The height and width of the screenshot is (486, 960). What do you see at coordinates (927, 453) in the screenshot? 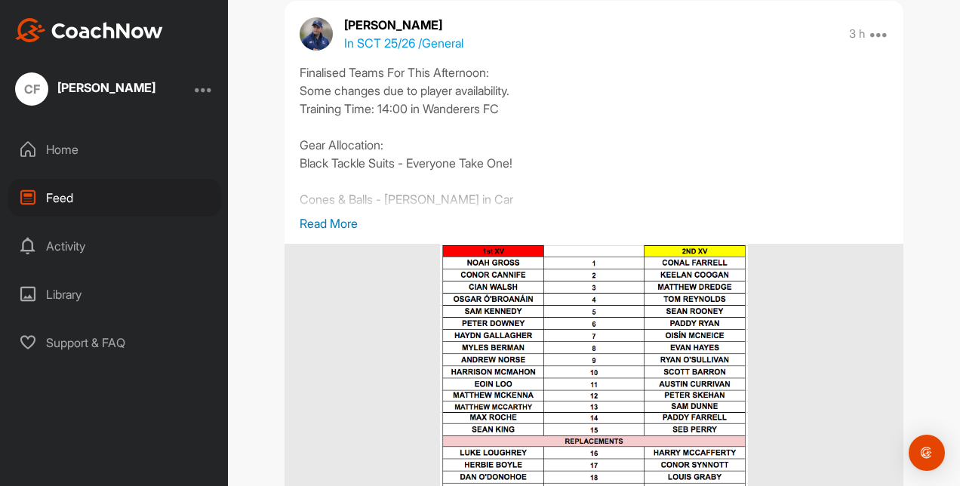
I see `div: Open Intercom Messenger` at bounding box center [927, 453].